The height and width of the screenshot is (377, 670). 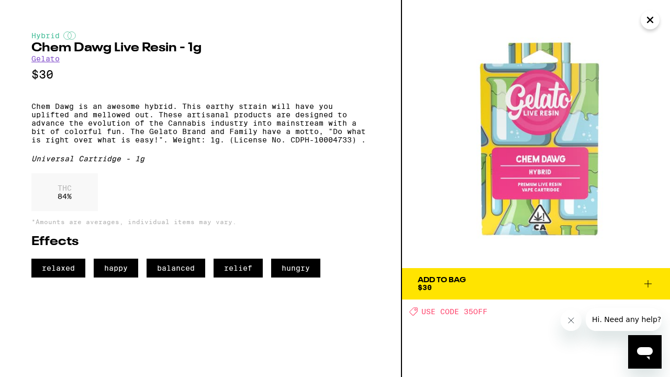 I want to click on p: *Amounts are averages, individual items may vary., so click(x=200, y=221).